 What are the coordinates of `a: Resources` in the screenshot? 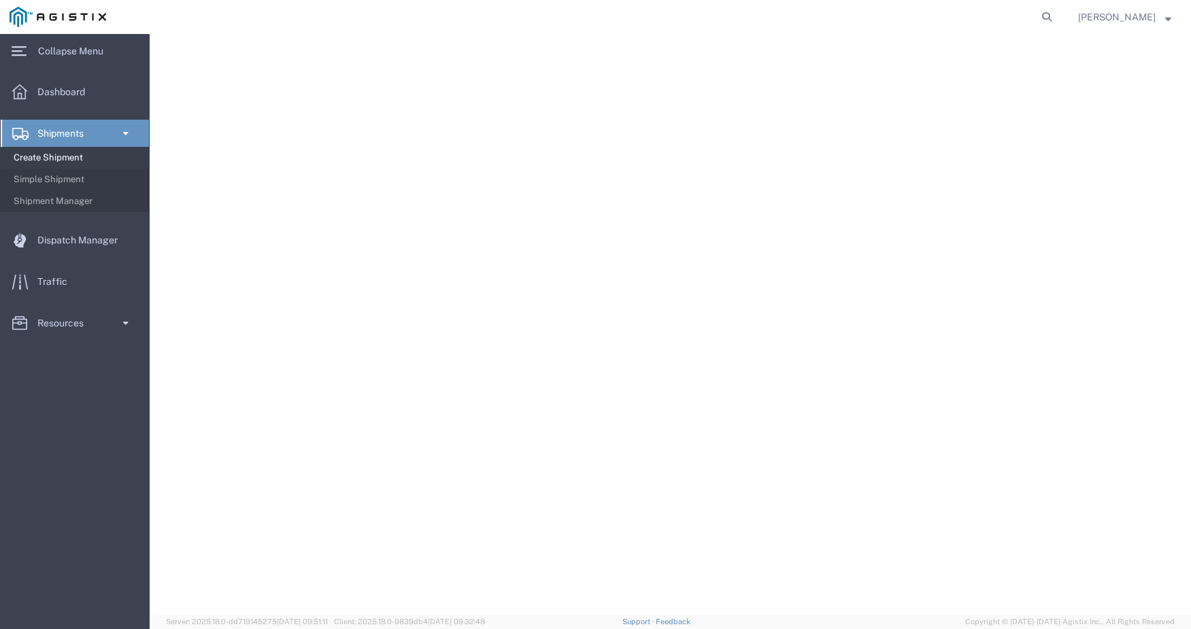 It's located at (75, 323).